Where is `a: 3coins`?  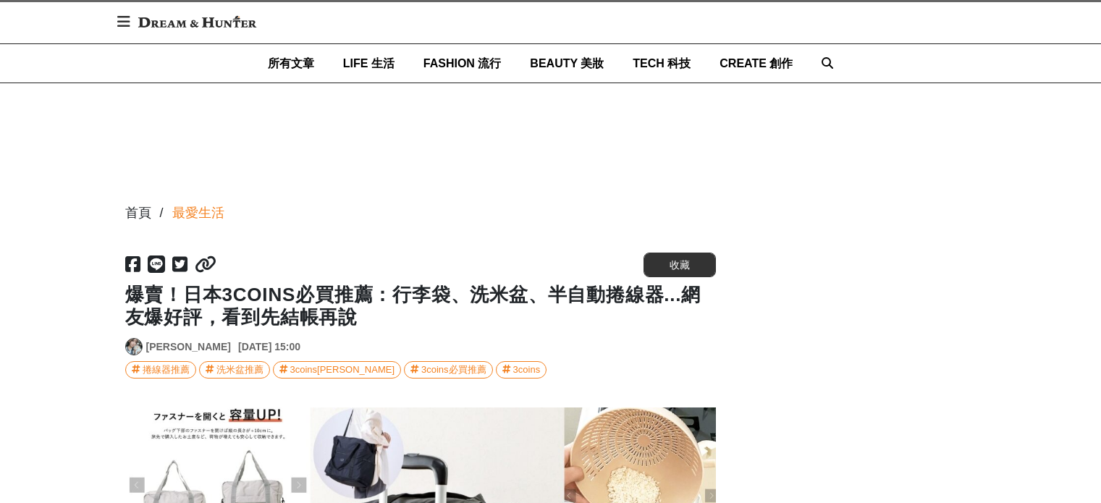
a: 3coins is located at coordinates (521, 370).